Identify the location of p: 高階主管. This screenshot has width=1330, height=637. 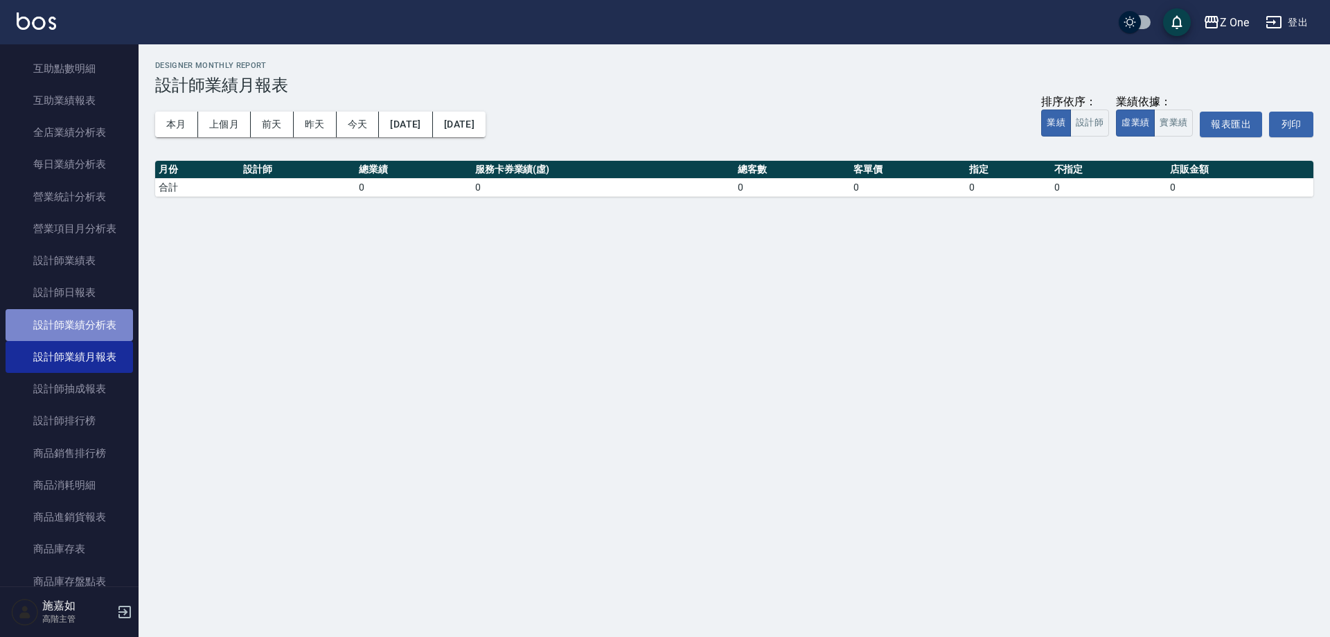
(78, 619).